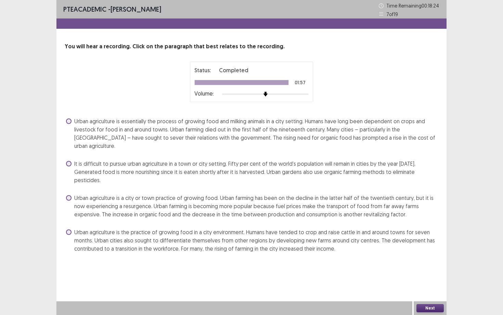 This screenshot has height=315, width=503. Describe the element at coordinates (85, 9) in the screenshot. I see `span: PTE academic` at that location.